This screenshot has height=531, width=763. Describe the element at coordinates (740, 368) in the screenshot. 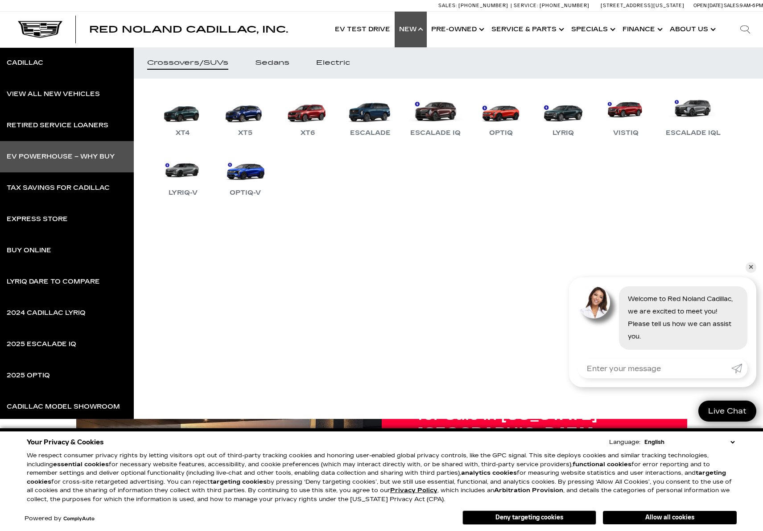

I see `a: Submit` at that location.